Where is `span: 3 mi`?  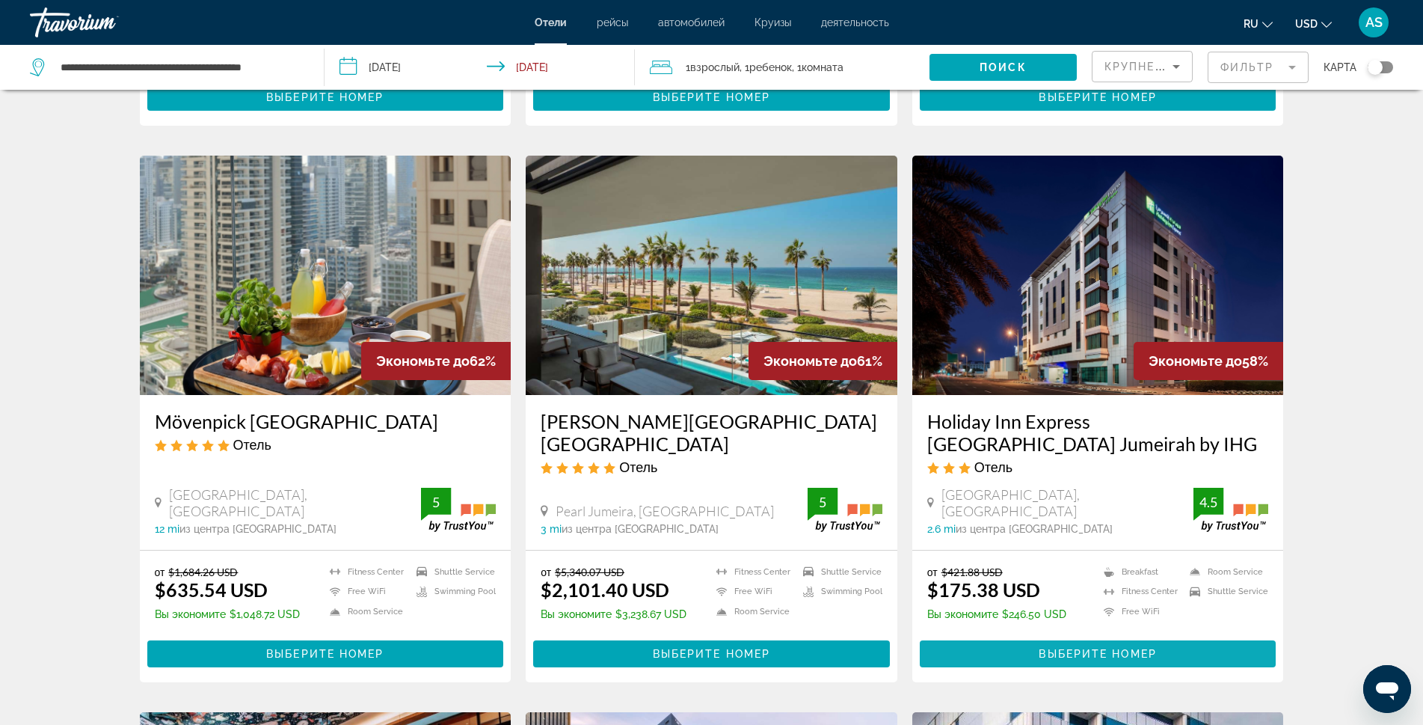 span: 3 mi is located at coordinates (551, 529).